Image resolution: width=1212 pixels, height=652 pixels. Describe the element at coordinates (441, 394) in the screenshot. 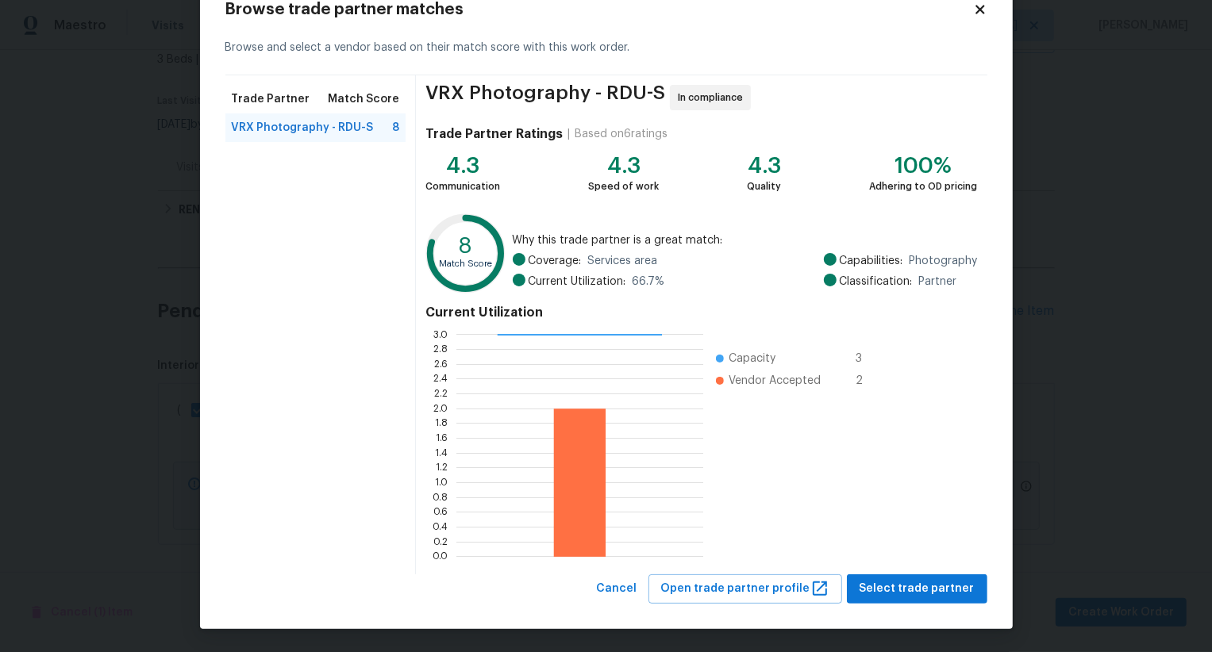

I see `text: 2.2` at that location.